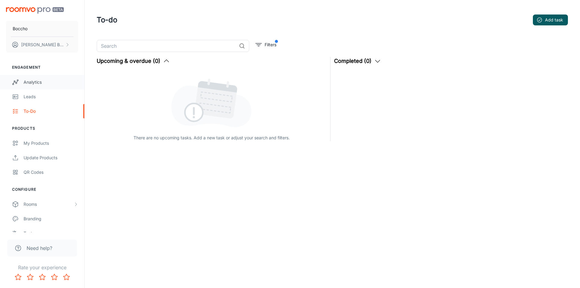 The image size is (580, 288). Describe the element at coordinates (51, 97) in the screenshot. I see `div: Leads` at that location.